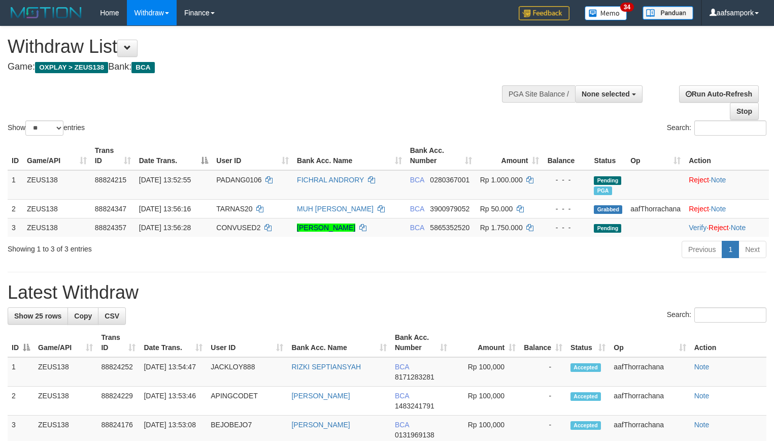 The height and width of the screenshot is (441, 774). What do you see at coordinates (697, 227) in the screenshot?
I see `a: Verify` at bounding box center [697, 227].